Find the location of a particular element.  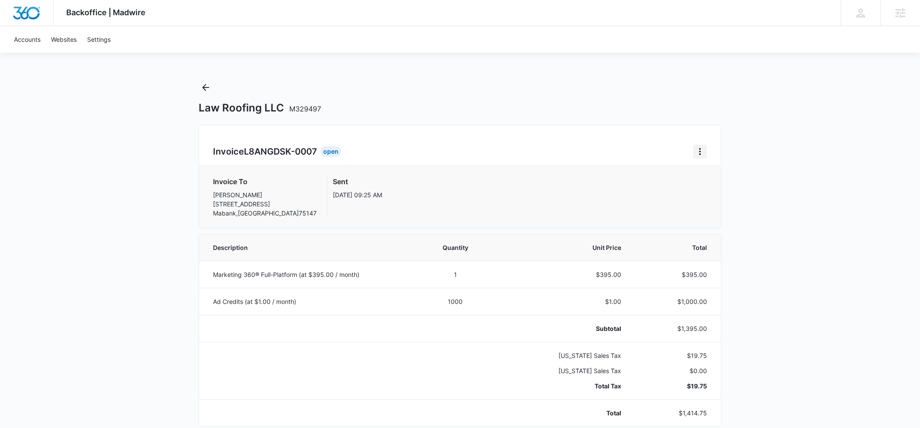

span: Unit Price is located at coordinates (563, 247).